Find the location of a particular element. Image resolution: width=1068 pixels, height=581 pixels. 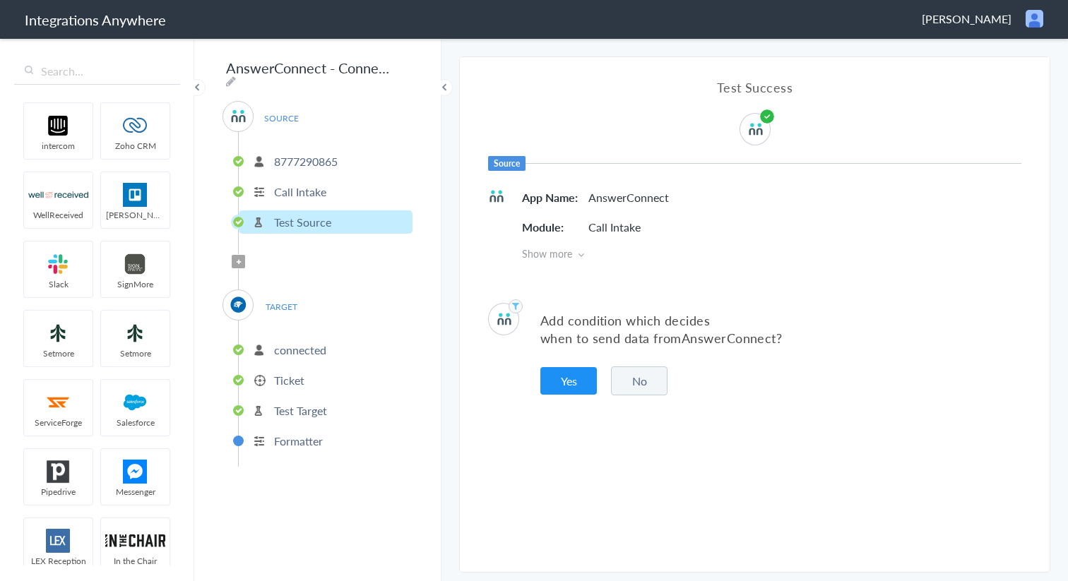

span: Show more is located at coordinates (772, 254).